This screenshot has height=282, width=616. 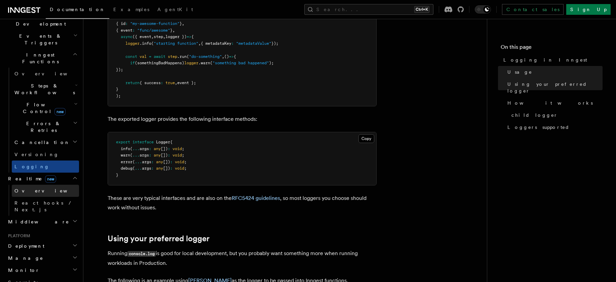 What do you see at coordinates (204, 63) in the screenshot?
I see `span: .warn` at bounding box center [204, 63].